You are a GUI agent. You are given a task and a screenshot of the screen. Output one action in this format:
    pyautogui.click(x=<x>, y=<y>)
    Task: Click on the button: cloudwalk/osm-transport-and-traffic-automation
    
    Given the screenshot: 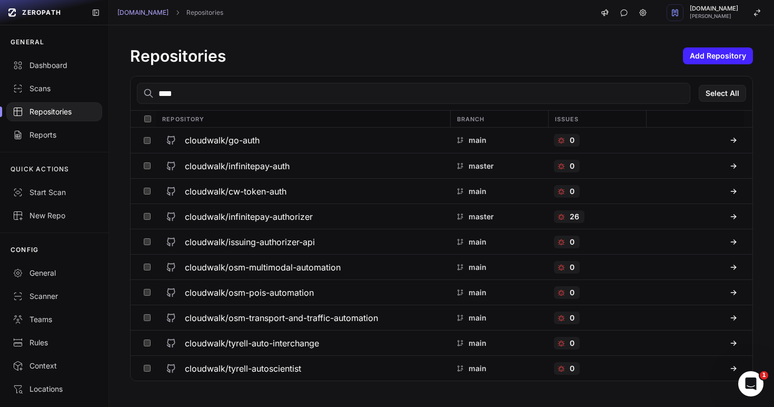 What is the action you would take?
    pyautogui.click(x=302, y=317)
    